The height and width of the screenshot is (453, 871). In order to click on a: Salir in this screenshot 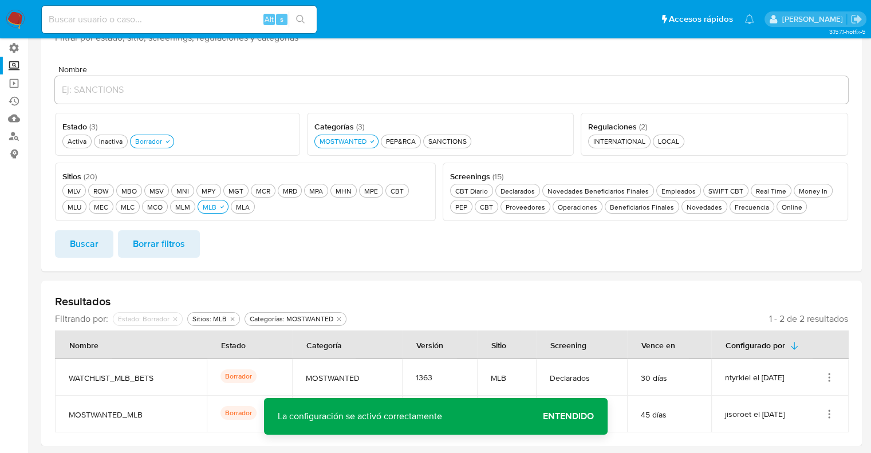, I will do `click(856, 19)`.